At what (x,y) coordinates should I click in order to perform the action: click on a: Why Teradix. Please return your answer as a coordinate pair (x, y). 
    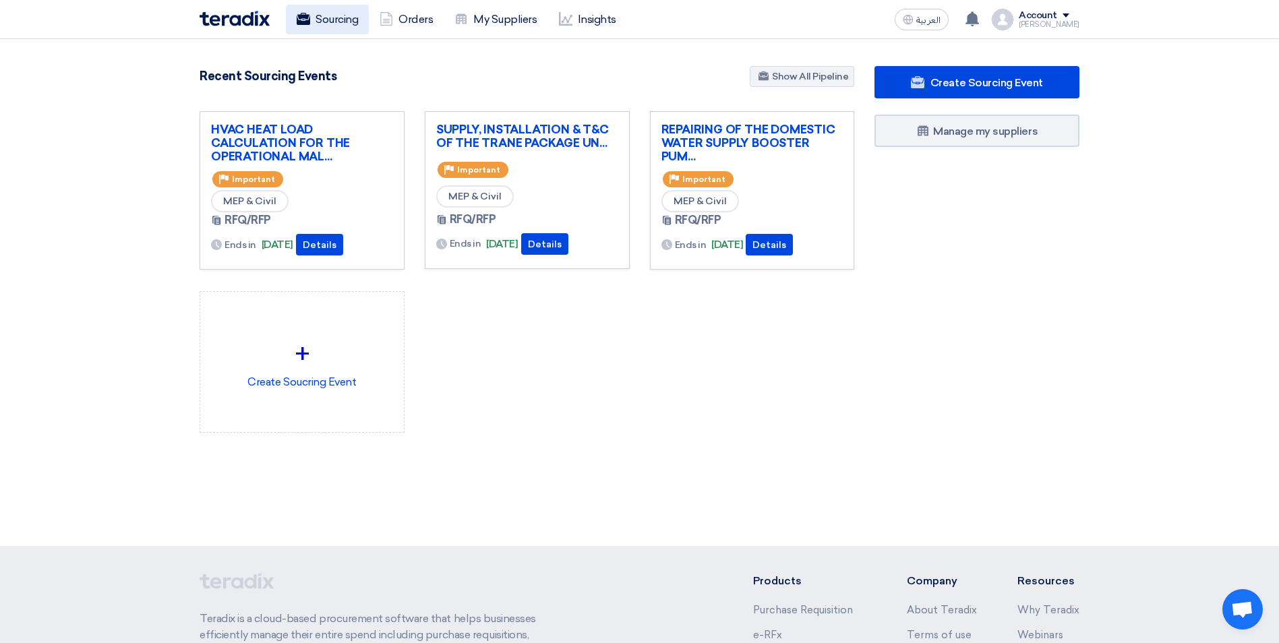
    Looking at the image, I should click on (1048, 610).